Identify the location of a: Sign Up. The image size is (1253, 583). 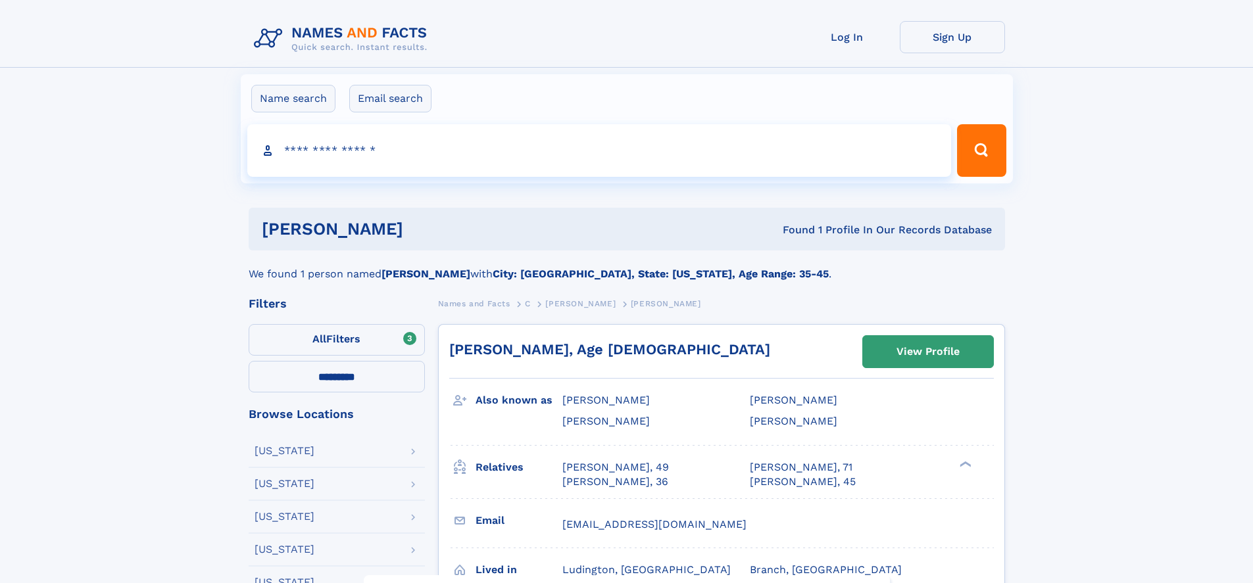
(952, 37).